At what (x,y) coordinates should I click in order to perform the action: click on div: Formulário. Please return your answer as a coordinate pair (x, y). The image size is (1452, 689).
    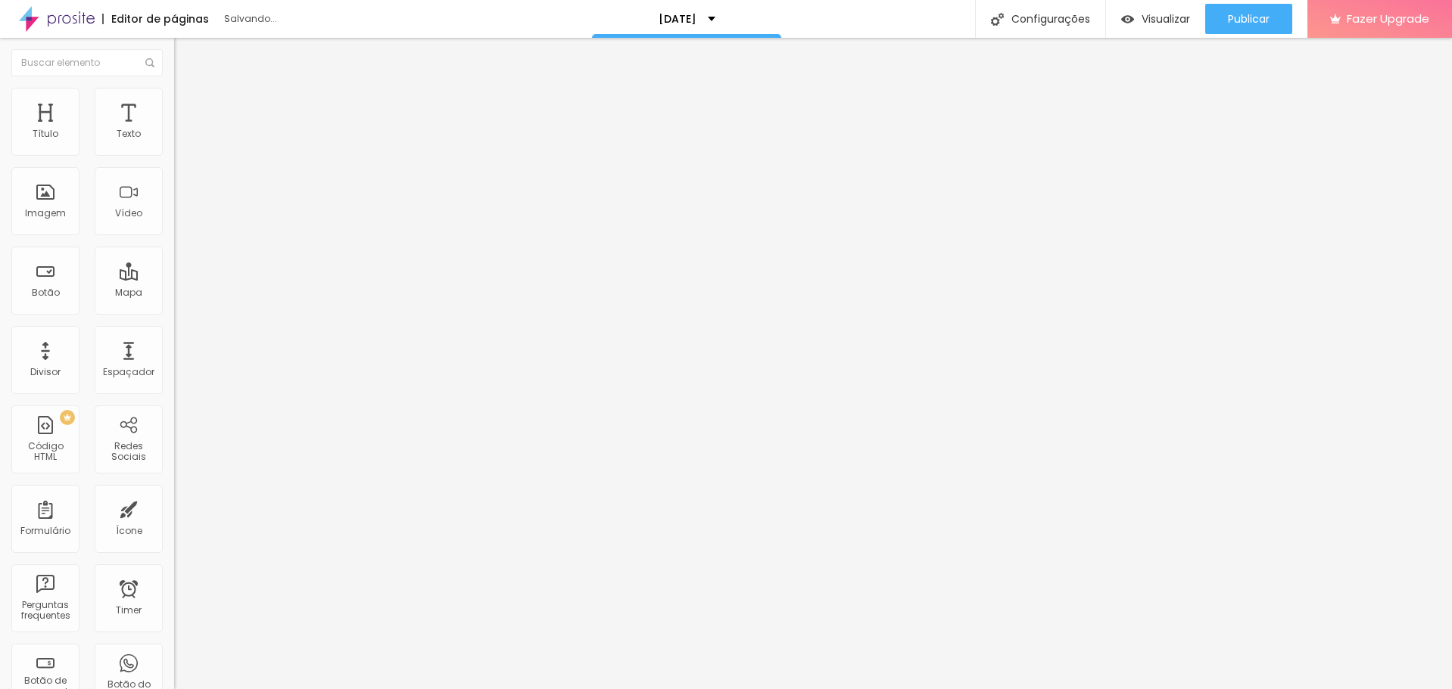
    Looking at the image, I should click on (45, 531).